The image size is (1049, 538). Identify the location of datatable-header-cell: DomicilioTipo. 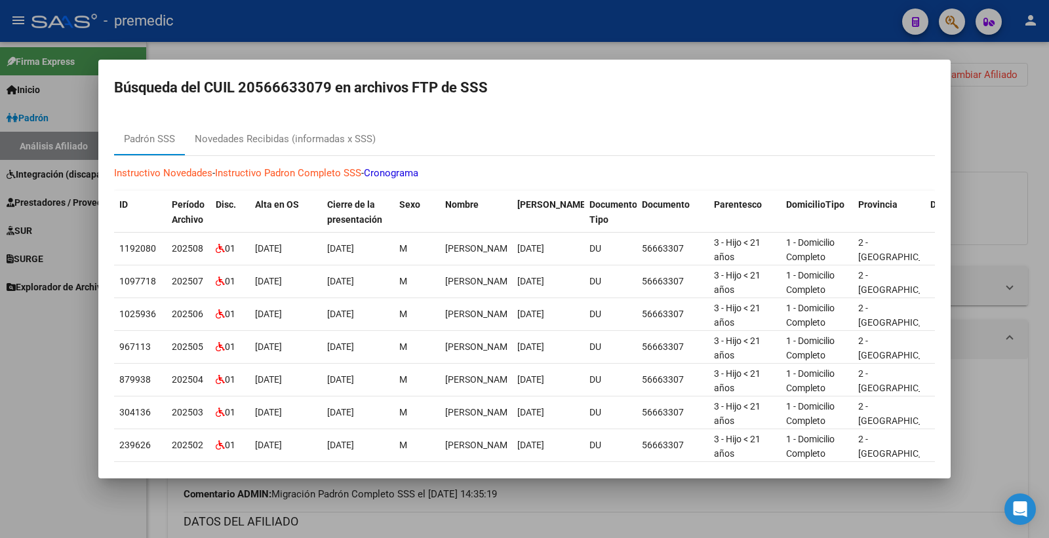
(817, 212).